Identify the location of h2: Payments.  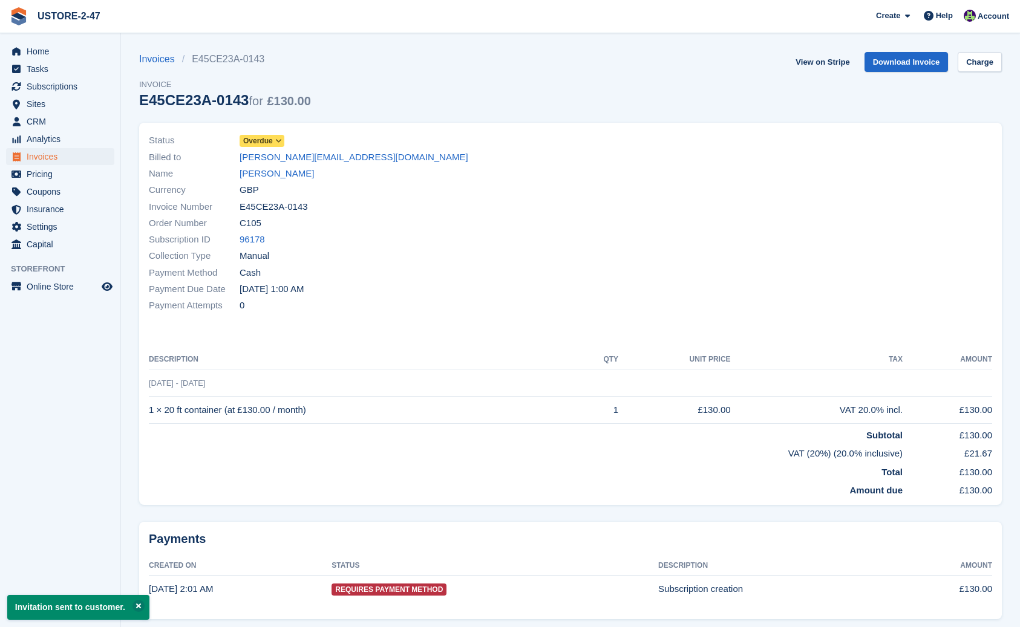
(570, 539).